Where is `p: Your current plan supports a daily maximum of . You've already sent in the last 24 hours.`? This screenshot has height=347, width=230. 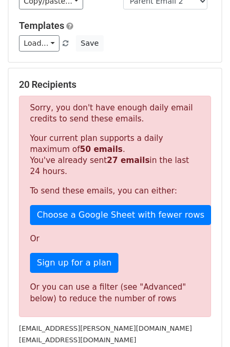
p: Your current plan supports a daily maximum of . You've already sent in the last 24 hours. is located at coordinates (115, 155).